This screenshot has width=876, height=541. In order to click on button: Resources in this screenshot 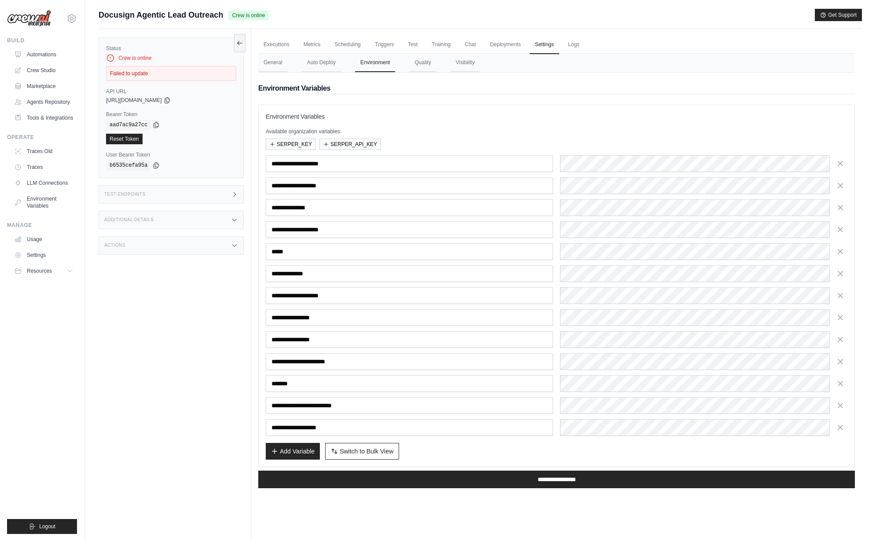, I will do `click(44, 271)`.